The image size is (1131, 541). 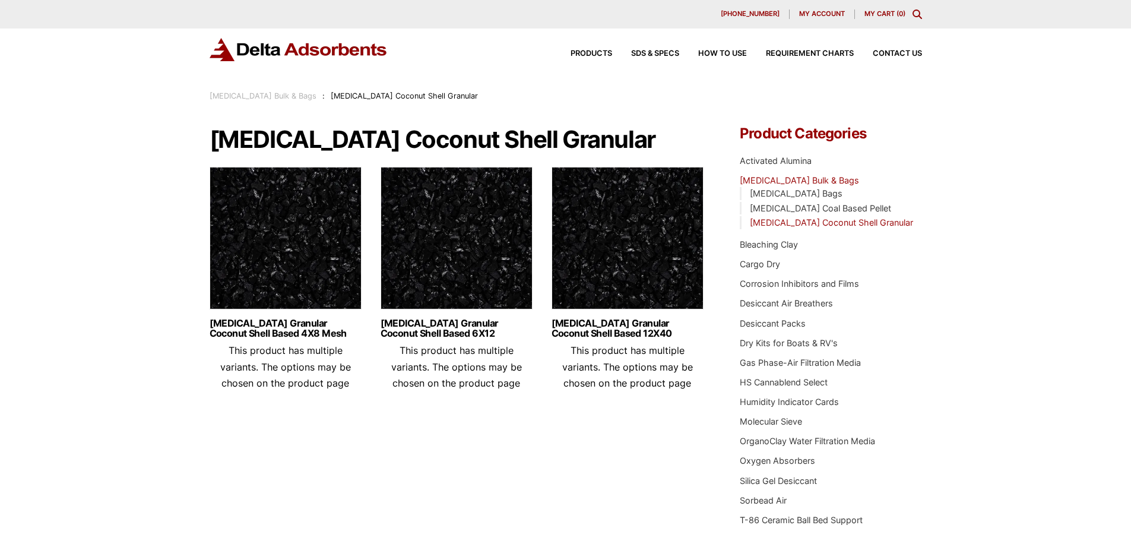 What do you see at coordinates (655, 53) in the screenshot?
I see `span: SDS & SPECS` at bounding box center [655, 53].